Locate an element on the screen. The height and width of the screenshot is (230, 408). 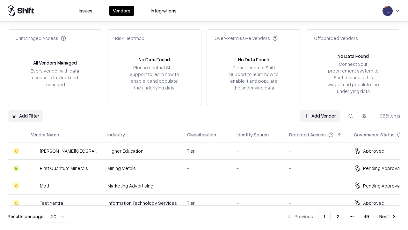
div: Marketing Advertising is located at coordinates (142, 185).